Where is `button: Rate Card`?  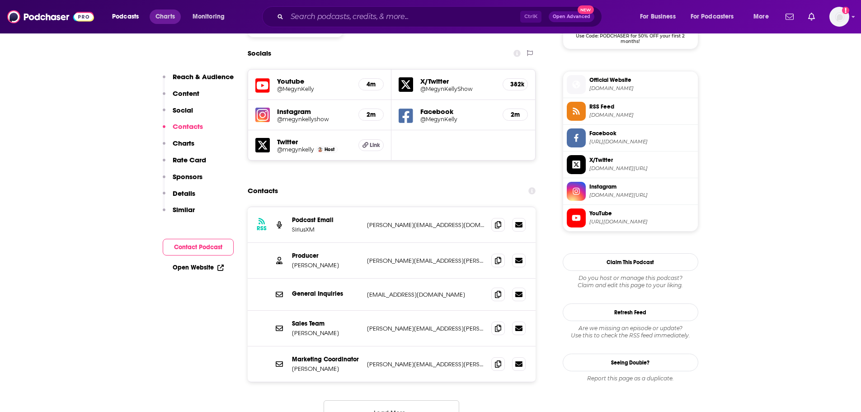 button: Rate Card is located at coordinates (184, 164).